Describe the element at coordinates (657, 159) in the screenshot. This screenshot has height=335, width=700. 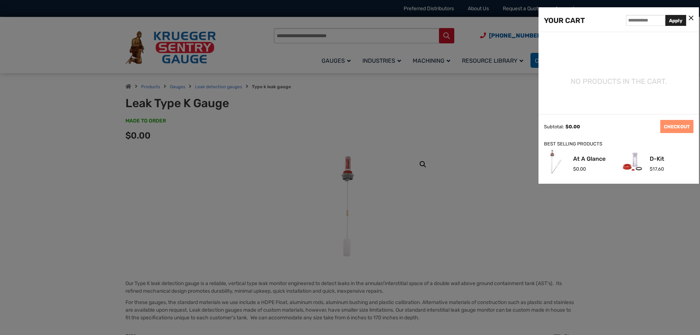
I see `a: D-Kit` at that location.